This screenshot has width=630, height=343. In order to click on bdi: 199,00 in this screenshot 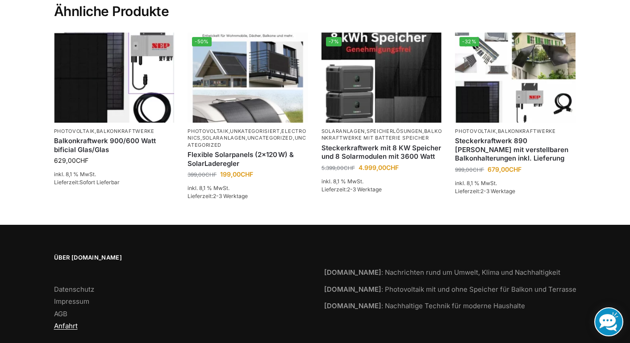, I will do `click(237, 174)`.